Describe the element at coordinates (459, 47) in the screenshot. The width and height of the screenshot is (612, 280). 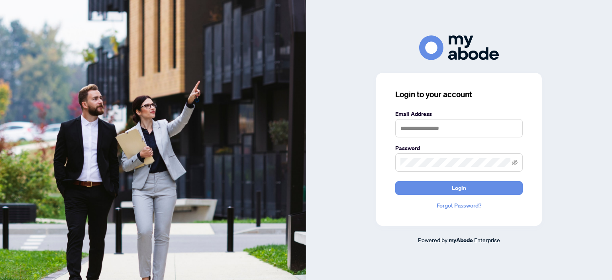
I see `img: ma-logo` at that location.